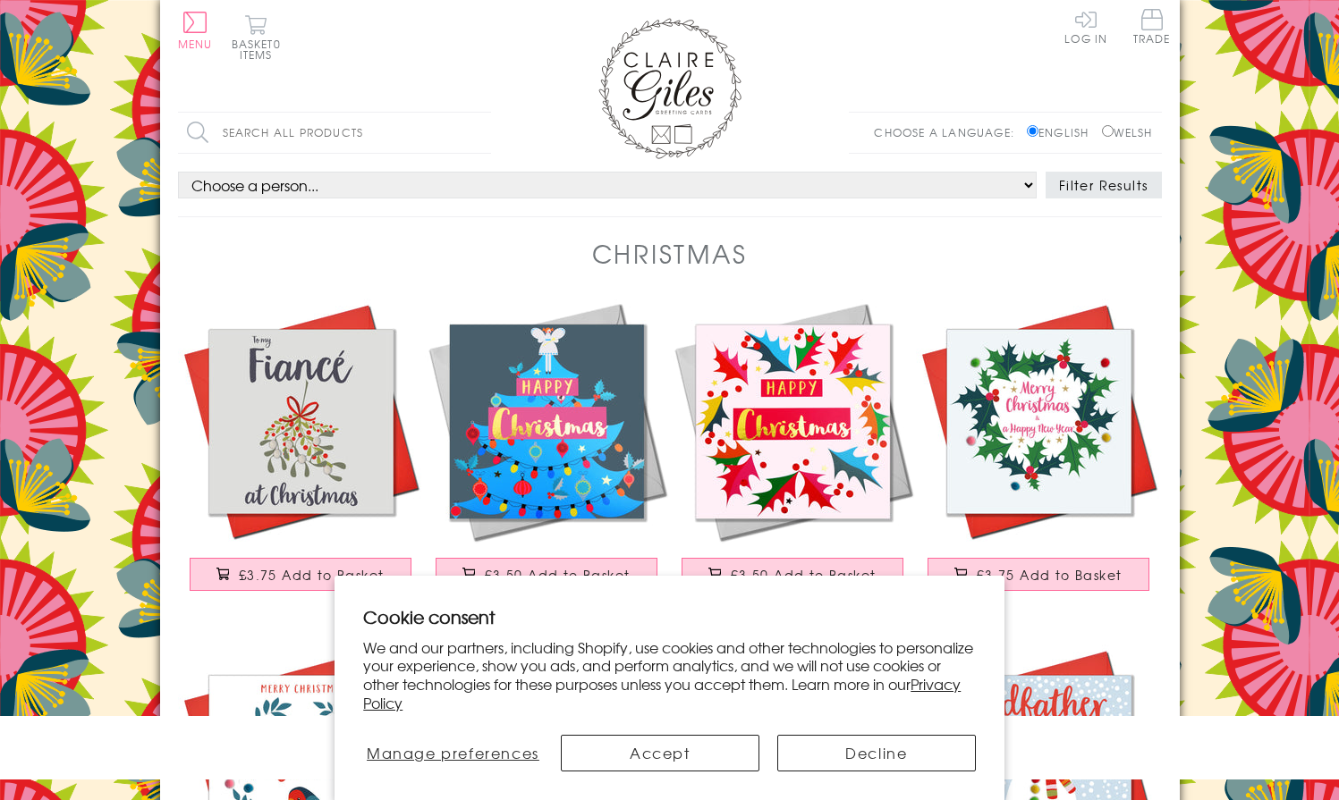  Describe the element at coordinates (669, 675) in the screenshot. I see `p: We and our partners, including Shopify, use cookies and other technologies to personalize your ex...` at that location.